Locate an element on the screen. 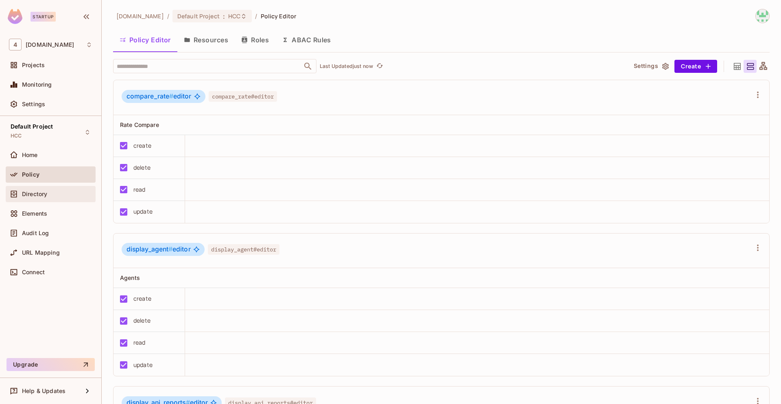 The height and width of the screenshot is (404, 781). img: SReyMgAAAABJRU5ErkJggg== is located at coordinates (15, 16).